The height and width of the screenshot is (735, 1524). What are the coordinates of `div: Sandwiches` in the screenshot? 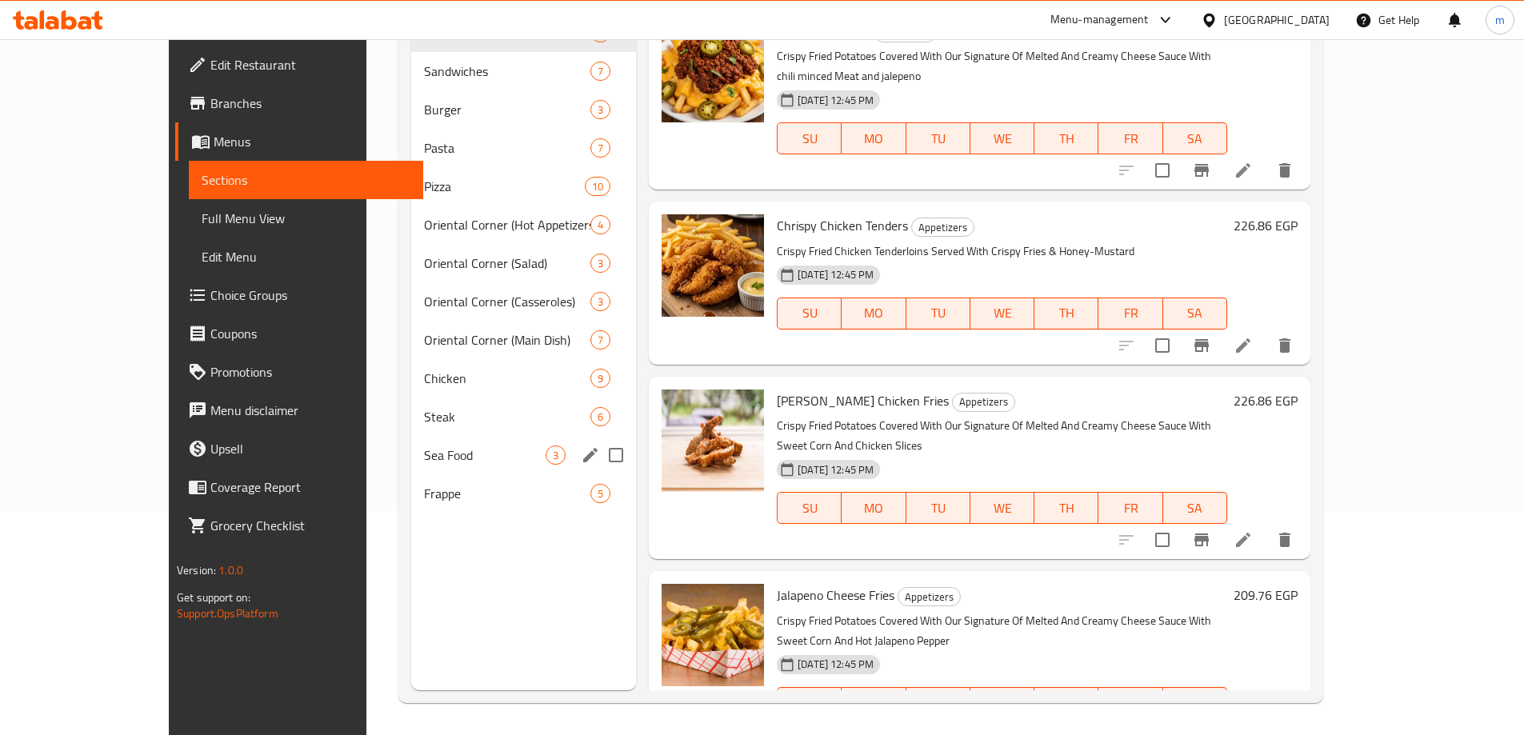 It's located at (507, 71).